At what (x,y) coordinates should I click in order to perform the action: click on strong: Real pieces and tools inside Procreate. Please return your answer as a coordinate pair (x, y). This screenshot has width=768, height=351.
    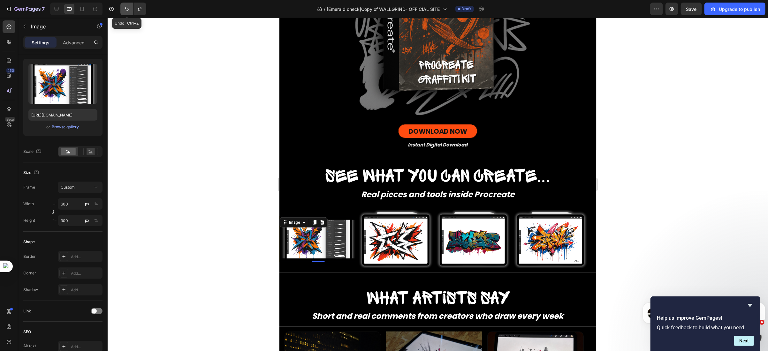
    Looking at the image, I should click on (158, 177).